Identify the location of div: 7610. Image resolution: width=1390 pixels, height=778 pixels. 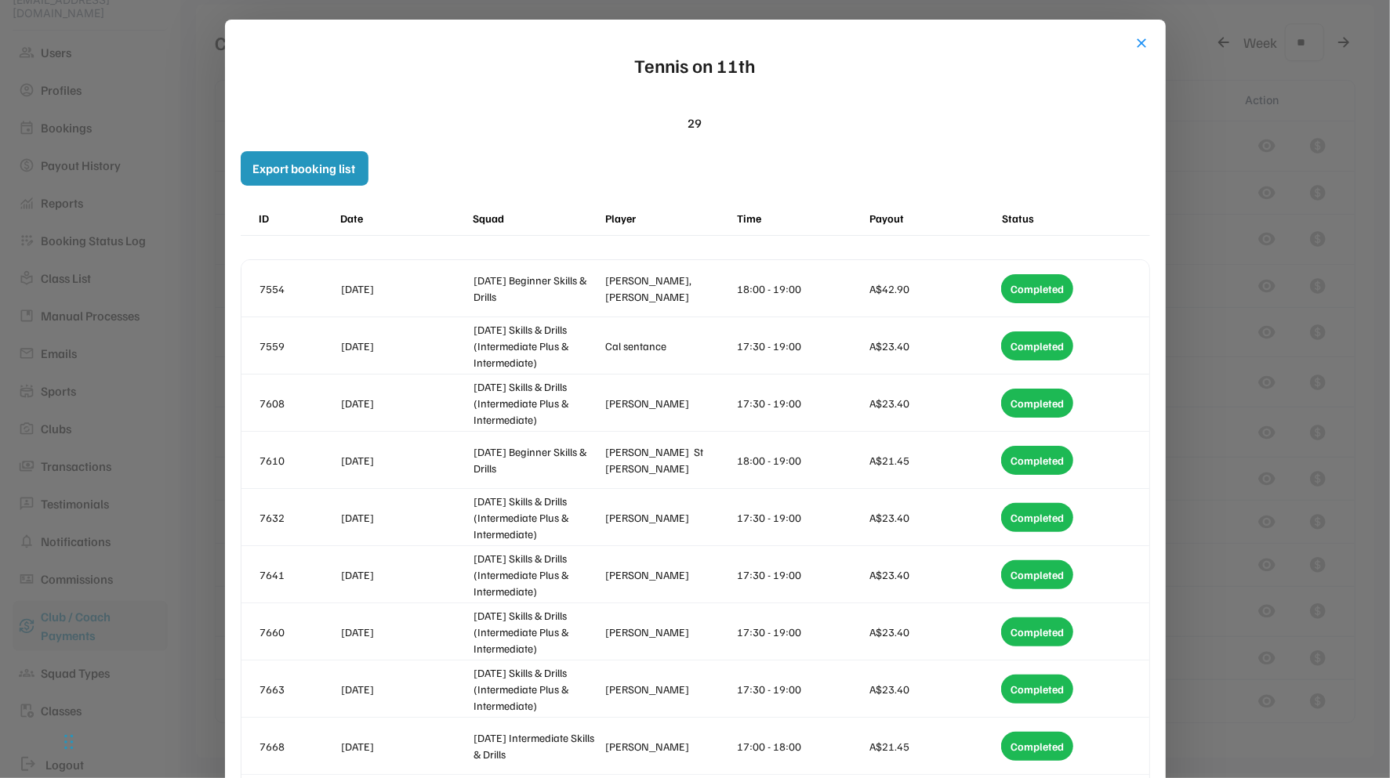
(299, 460).